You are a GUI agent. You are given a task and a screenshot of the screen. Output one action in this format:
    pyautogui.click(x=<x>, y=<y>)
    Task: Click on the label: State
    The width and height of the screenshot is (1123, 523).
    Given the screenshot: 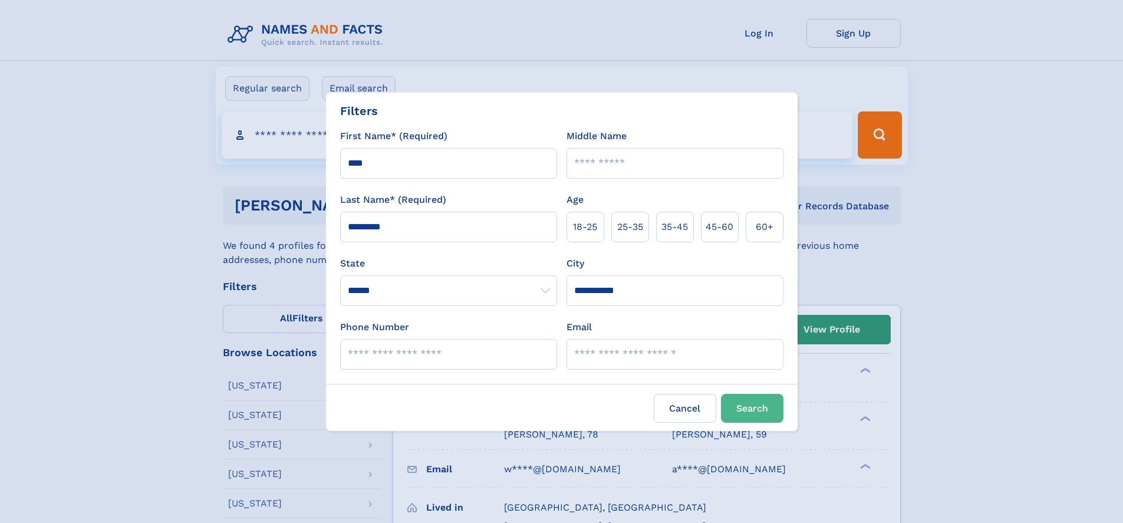 What is the action you would take?
    pyautogui.click(x=449, y=264)
    